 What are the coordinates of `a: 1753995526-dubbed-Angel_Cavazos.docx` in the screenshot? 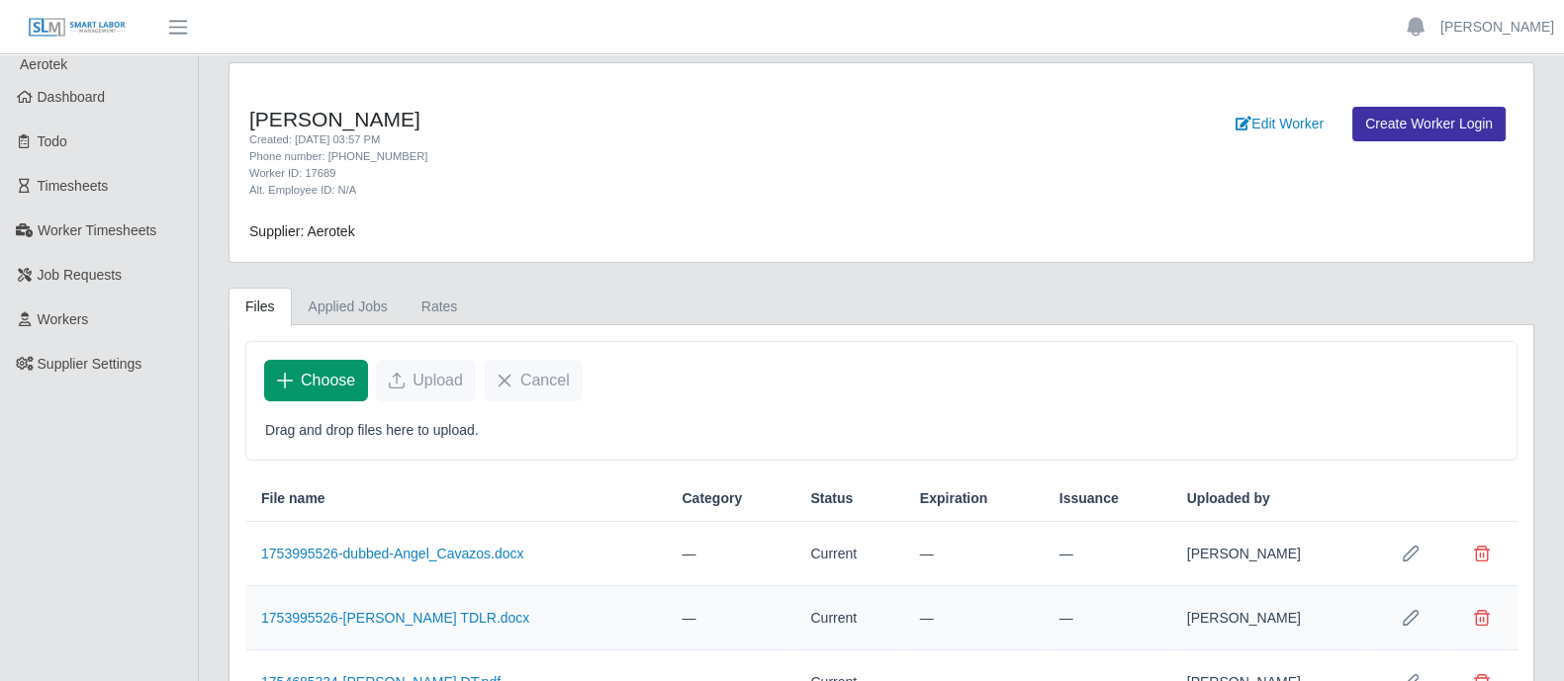 It's located at (392, 554).